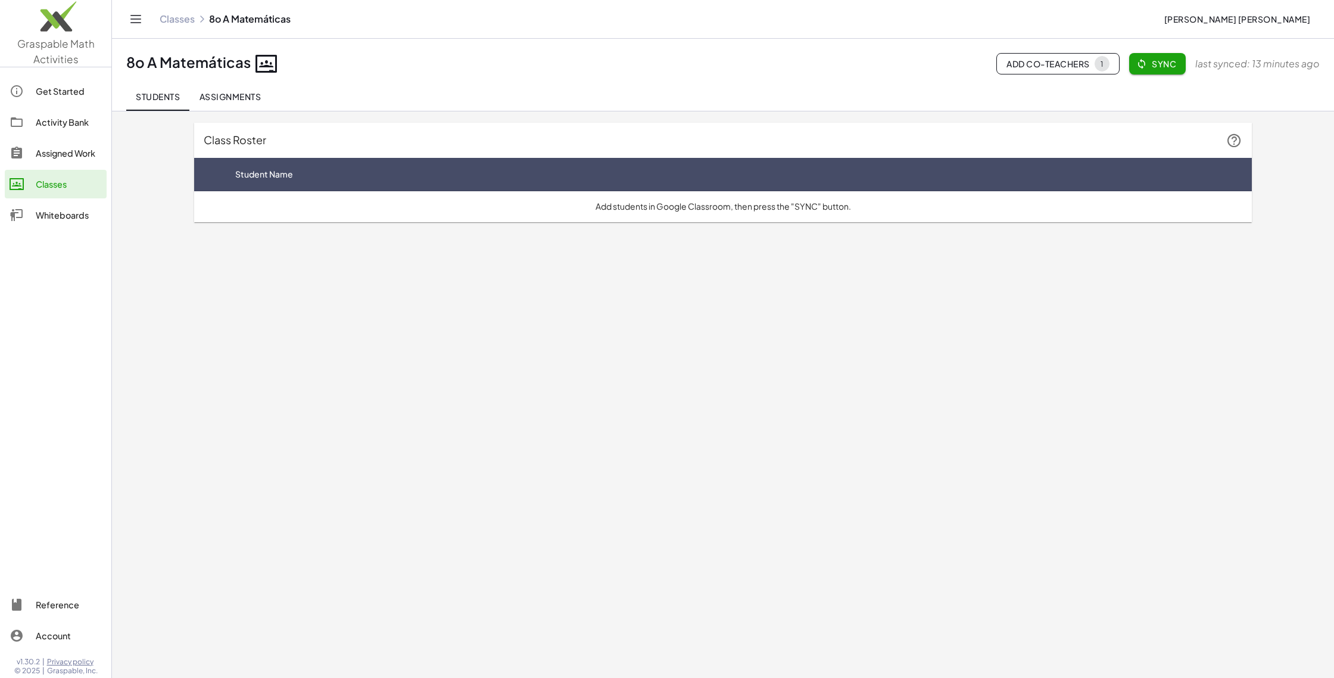  I want to click on a: Assigned Work, so click(55, 153).